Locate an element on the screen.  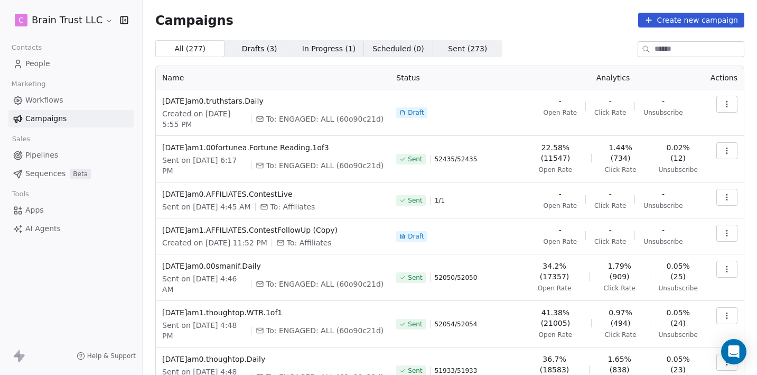
span: Drafts ( 3 ) is located at coordinates (259, 49).